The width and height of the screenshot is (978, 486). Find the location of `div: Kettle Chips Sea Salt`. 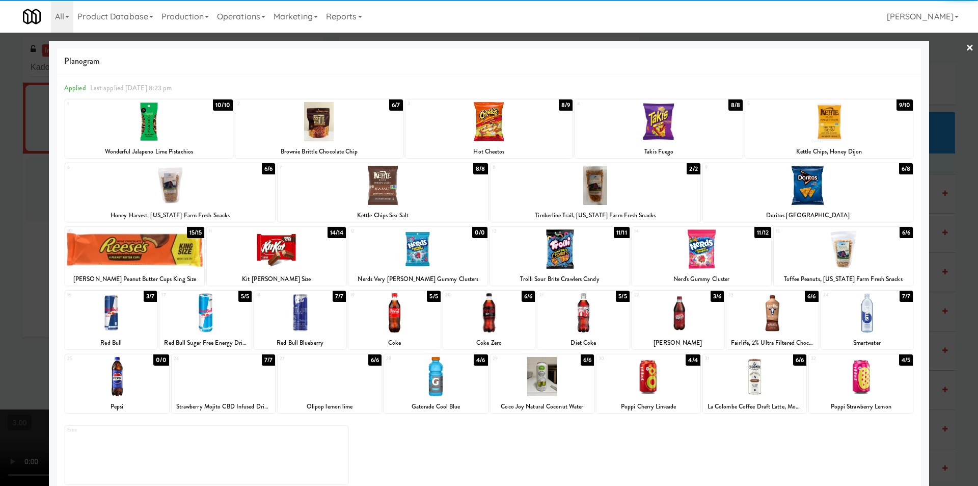

div: Kettle Chips Sea Salt is located at coordinates (383, 215).